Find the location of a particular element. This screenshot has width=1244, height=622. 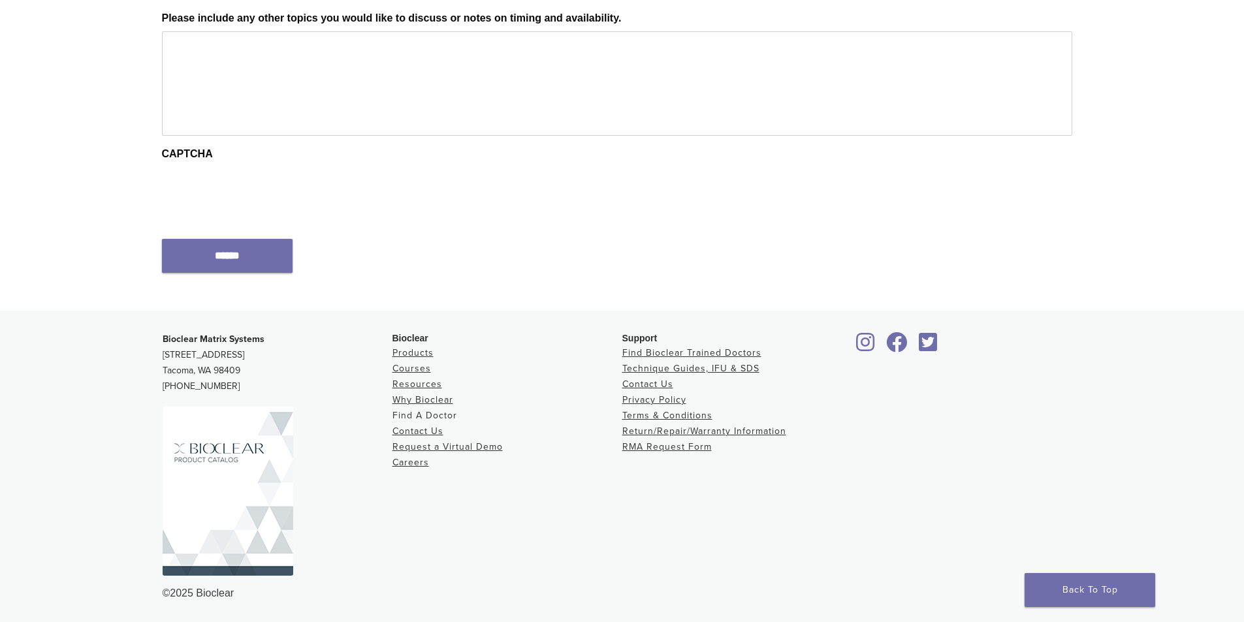

a: Terms & Conditions is located at coordinates (667, 415).